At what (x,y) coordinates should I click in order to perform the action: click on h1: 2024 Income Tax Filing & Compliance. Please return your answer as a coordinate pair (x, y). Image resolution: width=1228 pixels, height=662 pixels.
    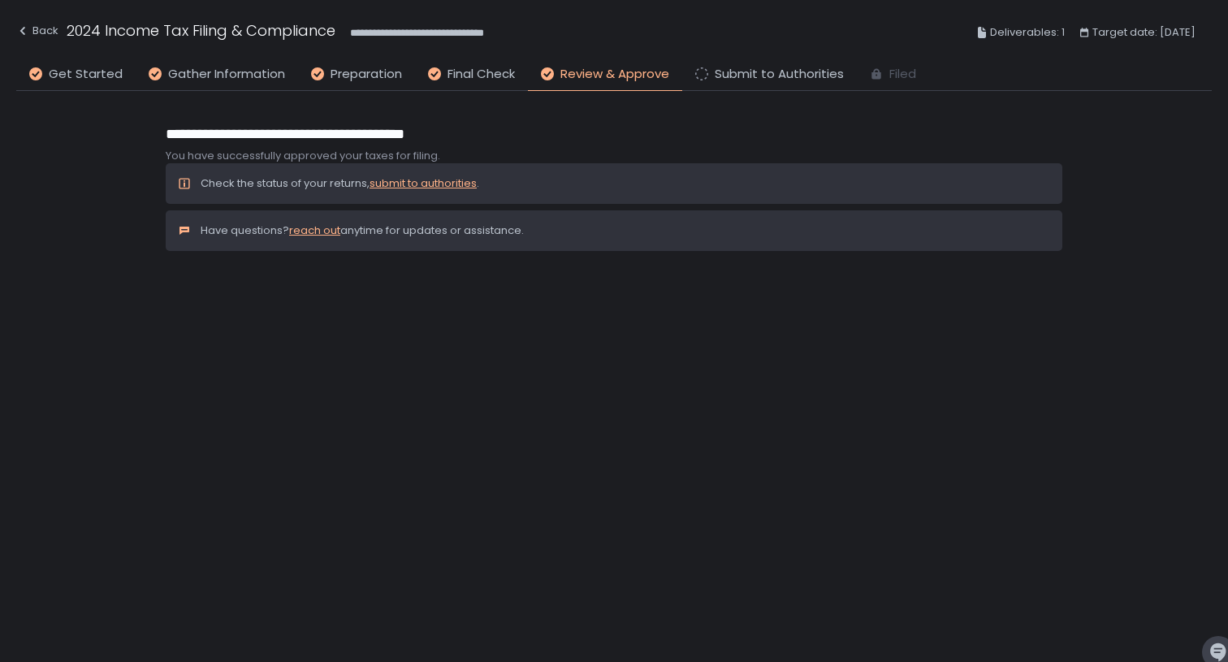
    Looking at the image, I should click on (201, 30).